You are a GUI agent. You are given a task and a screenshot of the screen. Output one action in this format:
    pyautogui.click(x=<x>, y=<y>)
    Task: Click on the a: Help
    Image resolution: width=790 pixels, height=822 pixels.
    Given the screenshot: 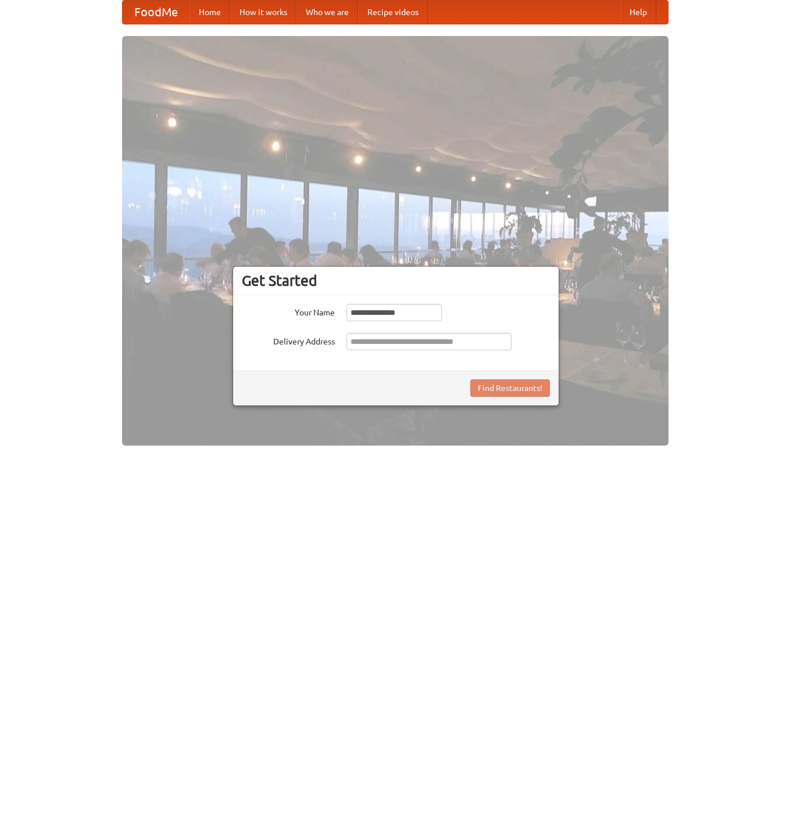 What is the action you would take?
    pyautogui.click(x=638, y=12)
    